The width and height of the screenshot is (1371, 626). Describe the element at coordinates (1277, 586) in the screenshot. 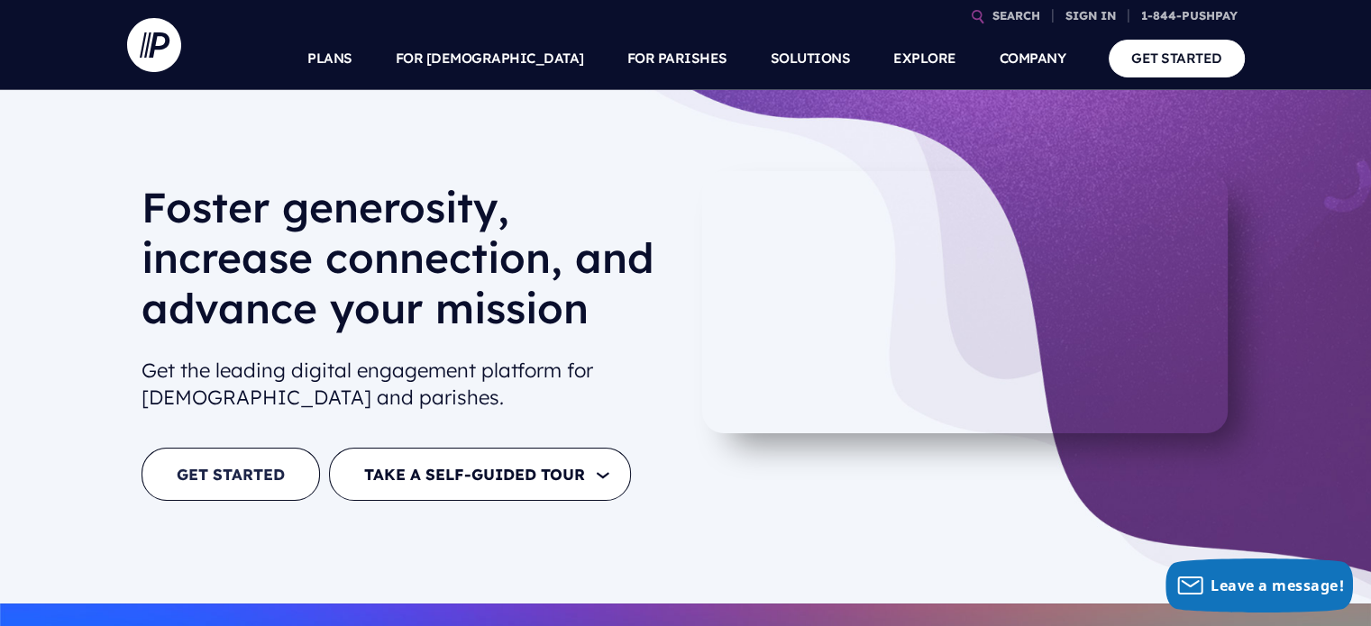

I see `span: Leave a message!` at that location.